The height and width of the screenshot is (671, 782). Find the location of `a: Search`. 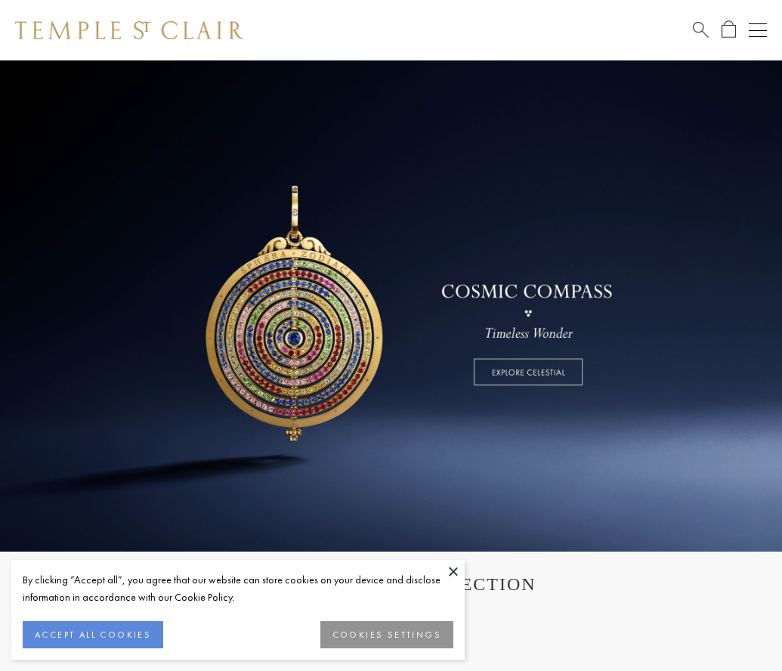

a: Search is located at coordinates (701, 29).